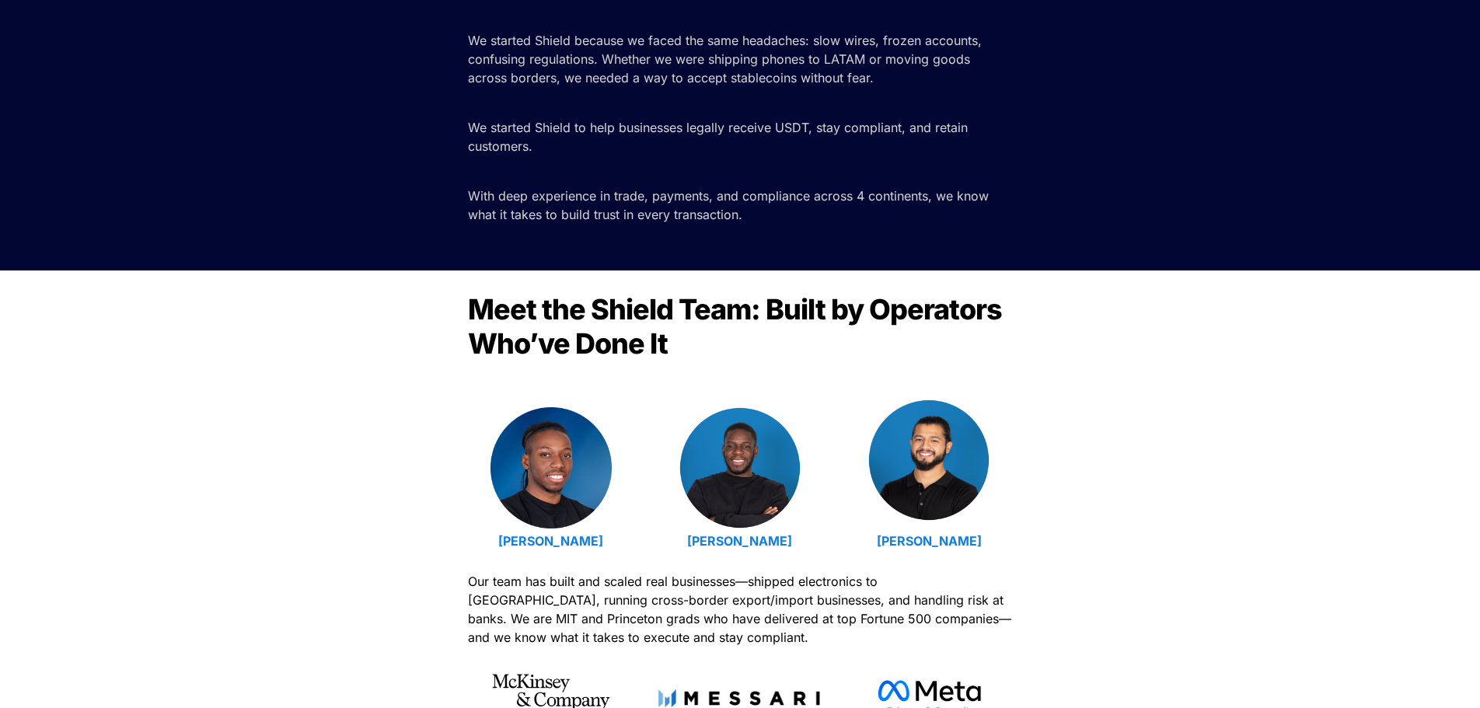 The image size is (1480, 708). I want to click on span: We started Shield to help businesses legally receive USDT, stay compliant, and retain customers., so click(720, 137).